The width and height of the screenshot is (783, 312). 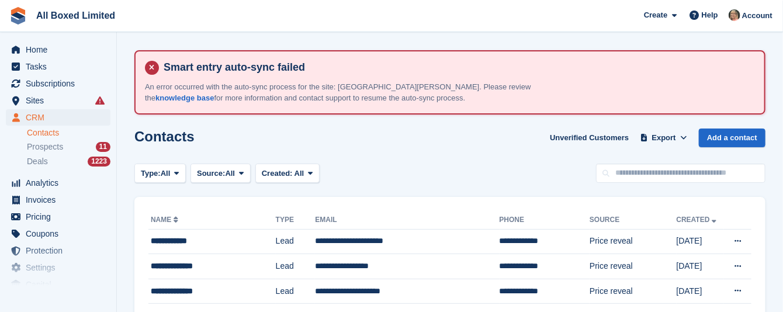 What do you see at coordinates (656, 15) in the screenshot?
I see `span: Create` at bounding box center [656, 15].